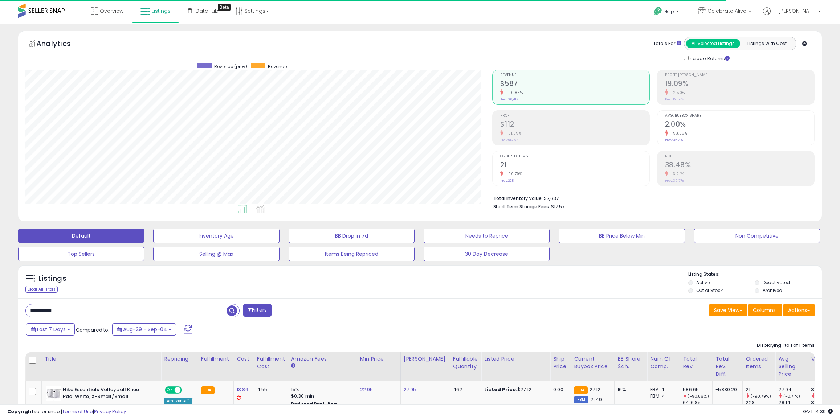 This screenshot has height=419, width=840. Describe the element at coordinates (793, 390) in the screenshot. I see `div: 27.94` at that location.